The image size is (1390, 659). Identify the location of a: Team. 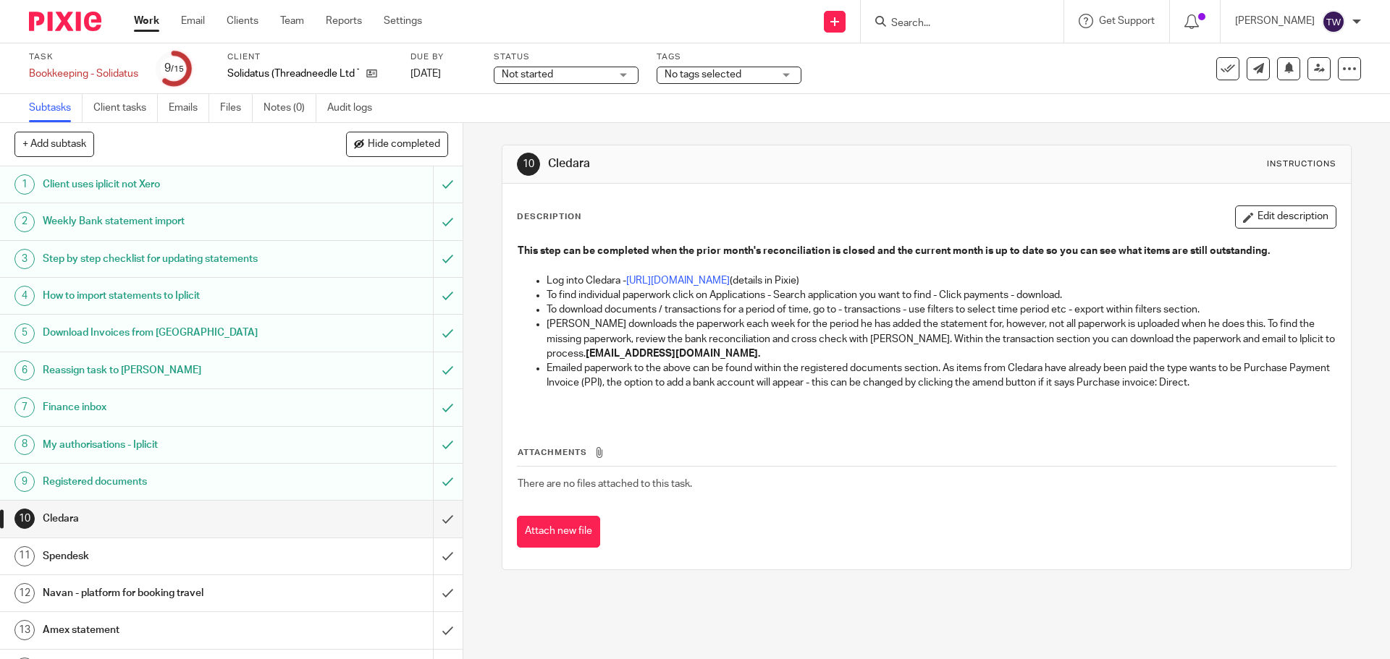
(292, 21).